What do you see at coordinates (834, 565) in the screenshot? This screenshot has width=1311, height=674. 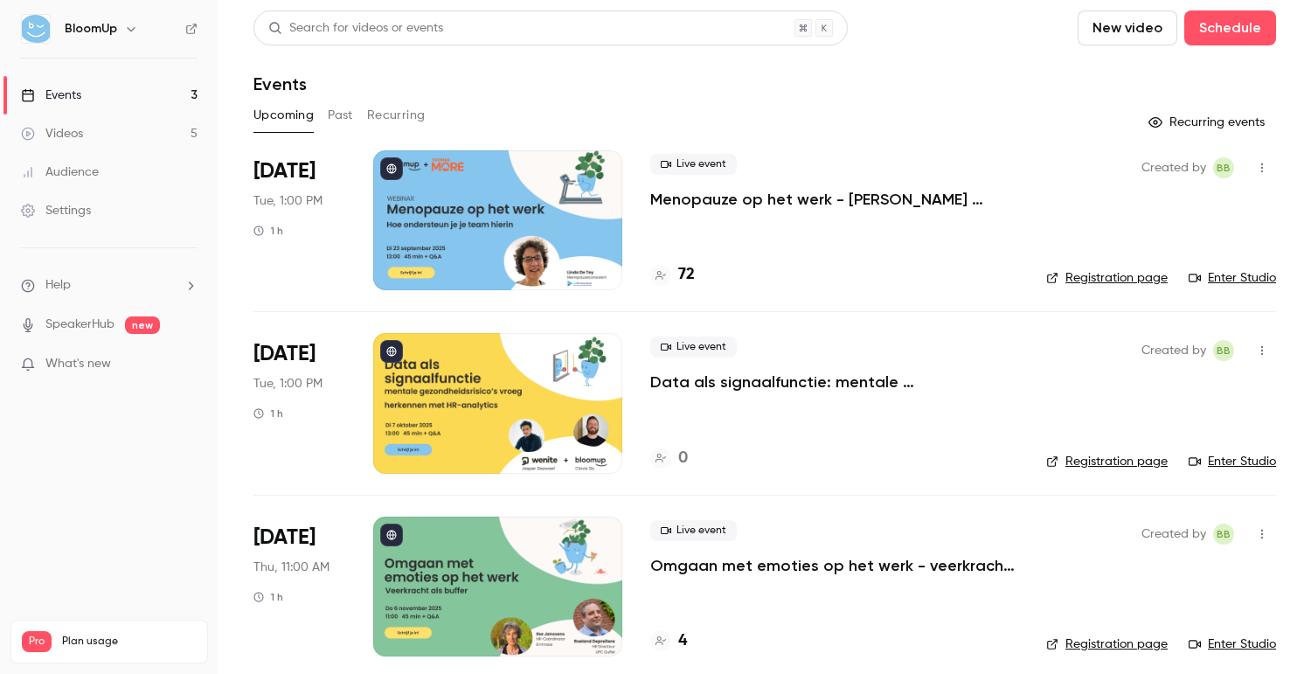 I see `a: Omgaan met emoties op het werk - veerkracht als buffer` at bounding box center [834, 565].